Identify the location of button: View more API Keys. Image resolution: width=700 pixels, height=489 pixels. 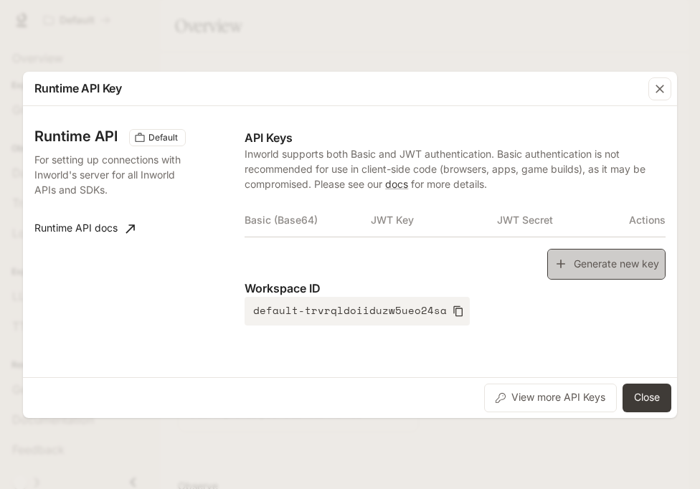
(550, 398).